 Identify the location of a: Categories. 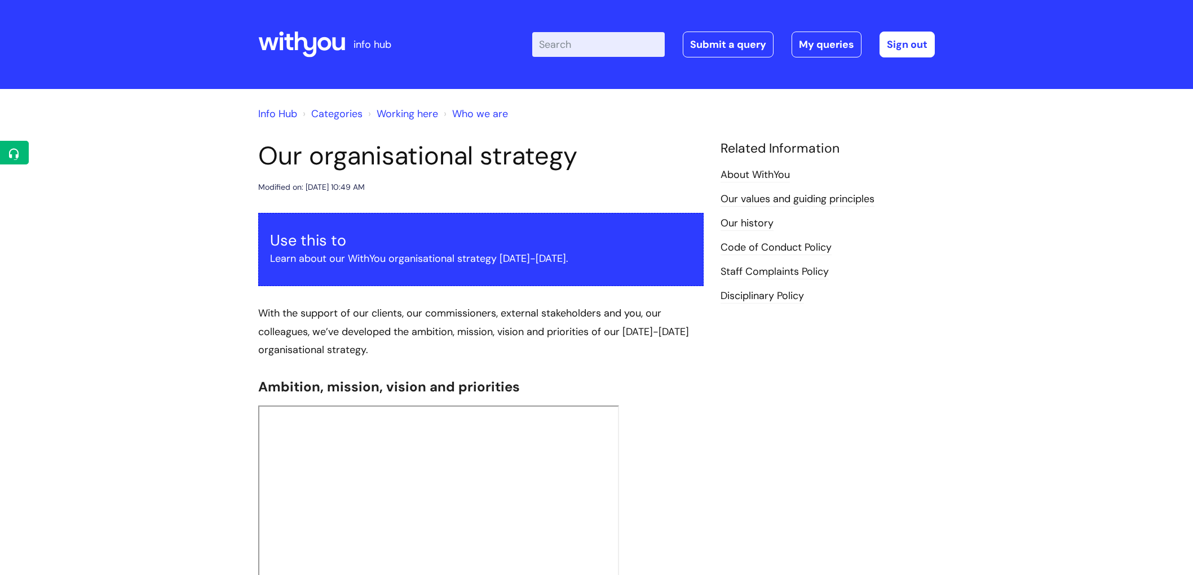
(336, 114).